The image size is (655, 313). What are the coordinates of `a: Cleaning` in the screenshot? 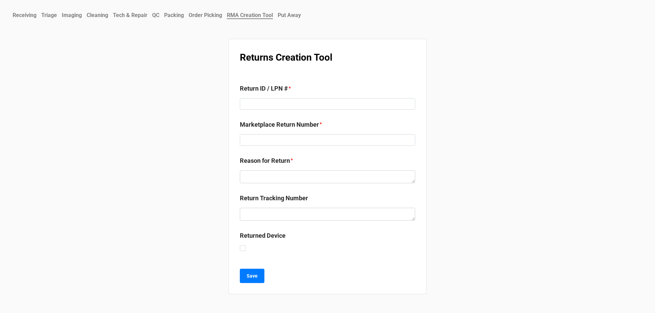 It's located at (97, 15).